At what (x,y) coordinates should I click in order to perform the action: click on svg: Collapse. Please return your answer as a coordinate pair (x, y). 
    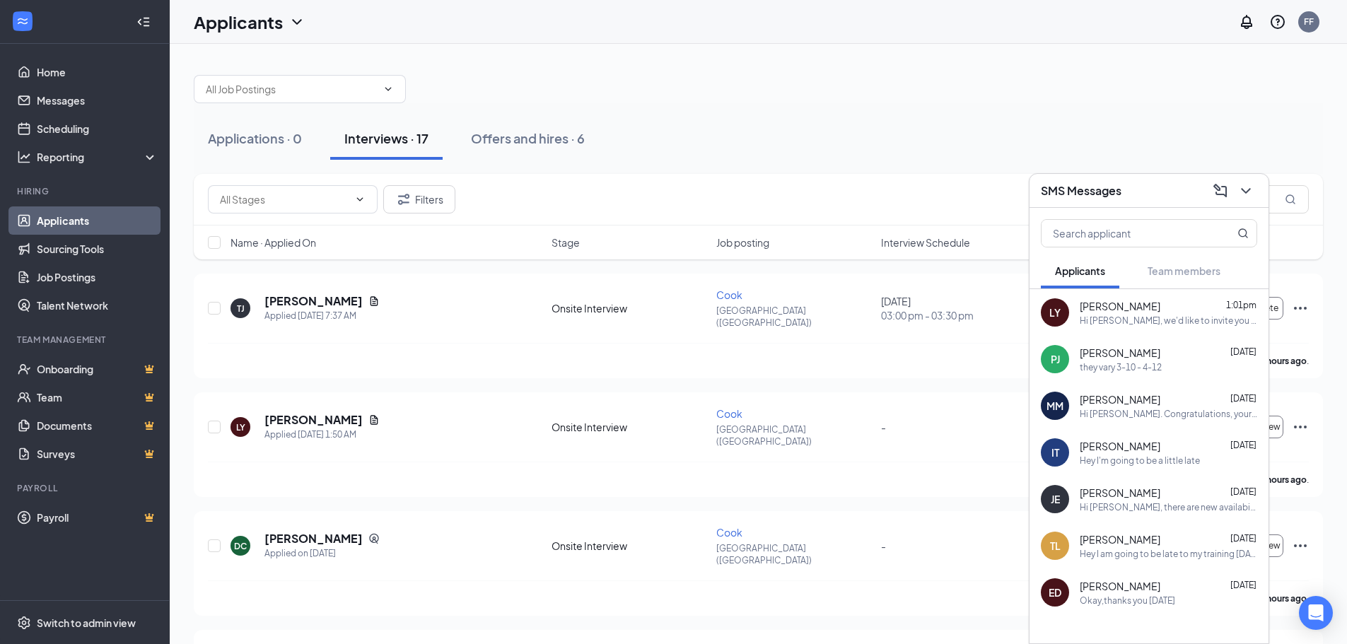
    Looking at the image, I should click on (144, 22).